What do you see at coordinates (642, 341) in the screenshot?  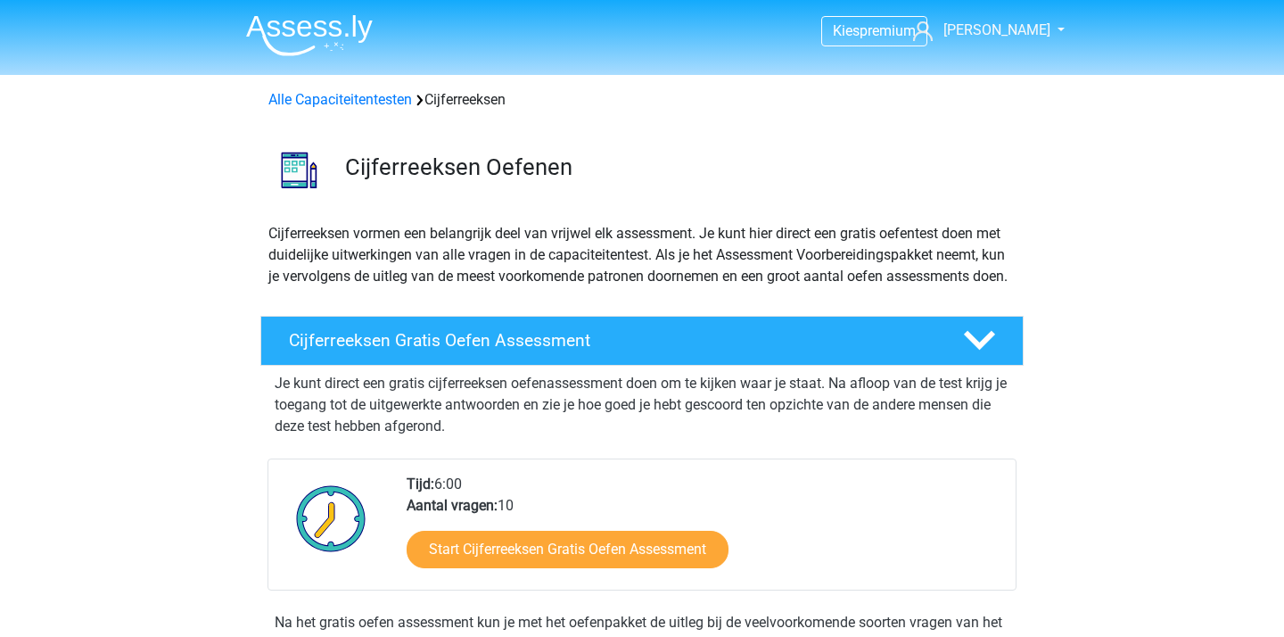 I see `a: Cijferreeksen Gratis Oefen Assessment` at bounding box center [642, 341].